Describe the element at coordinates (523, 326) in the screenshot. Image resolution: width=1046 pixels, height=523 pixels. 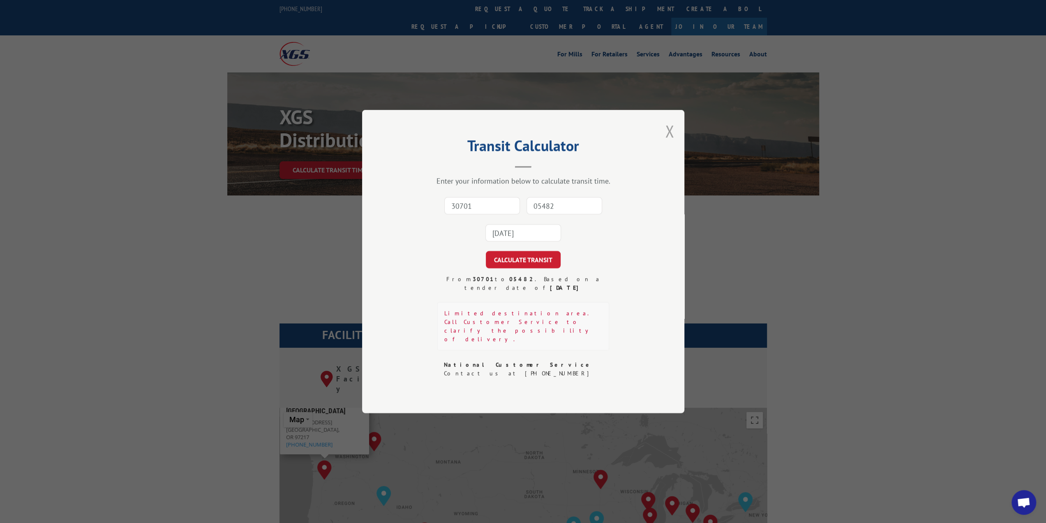
I see `div: Limited destination area. Call Customer Service to clarify the possibility of delivery.` at that location.